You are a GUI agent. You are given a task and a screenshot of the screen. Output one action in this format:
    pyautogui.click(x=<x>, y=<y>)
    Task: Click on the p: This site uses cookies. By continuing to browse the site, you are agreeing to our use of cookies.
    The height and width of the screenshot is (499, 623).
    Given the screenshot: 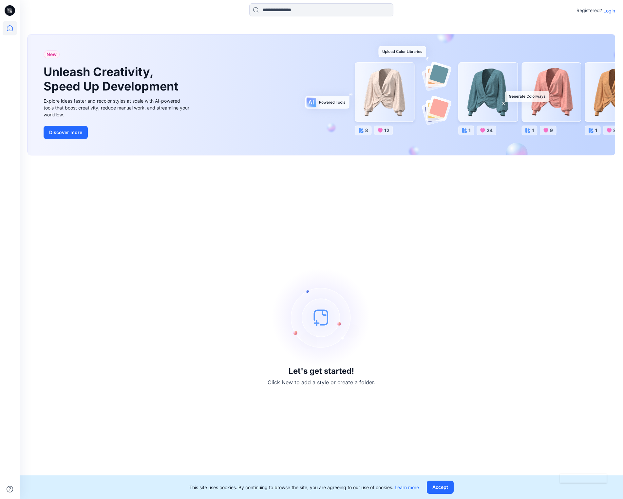 What is the action you would take?
    pyautogui.click(x=304, y=487)
    